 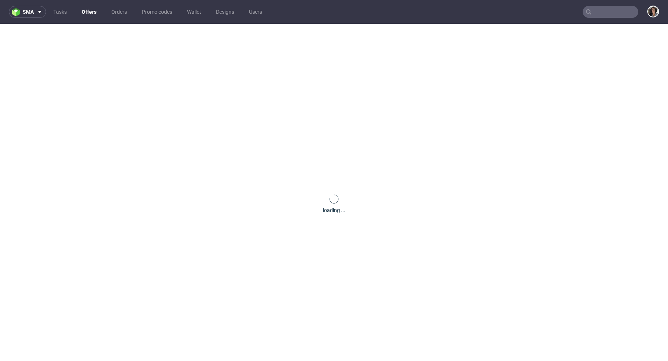 What do you see at coordinates (28, 12) in the screenshot?
I see `span: sma` at bounding box center [28, 12].